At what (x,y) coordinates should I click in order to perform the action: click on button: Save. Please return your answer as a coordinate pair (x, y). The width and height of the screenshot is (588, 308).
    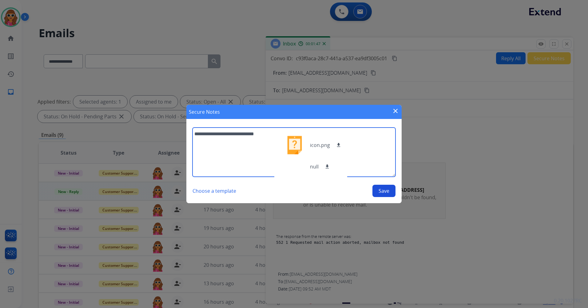
    Looking at the image, I should click on (384, 191).